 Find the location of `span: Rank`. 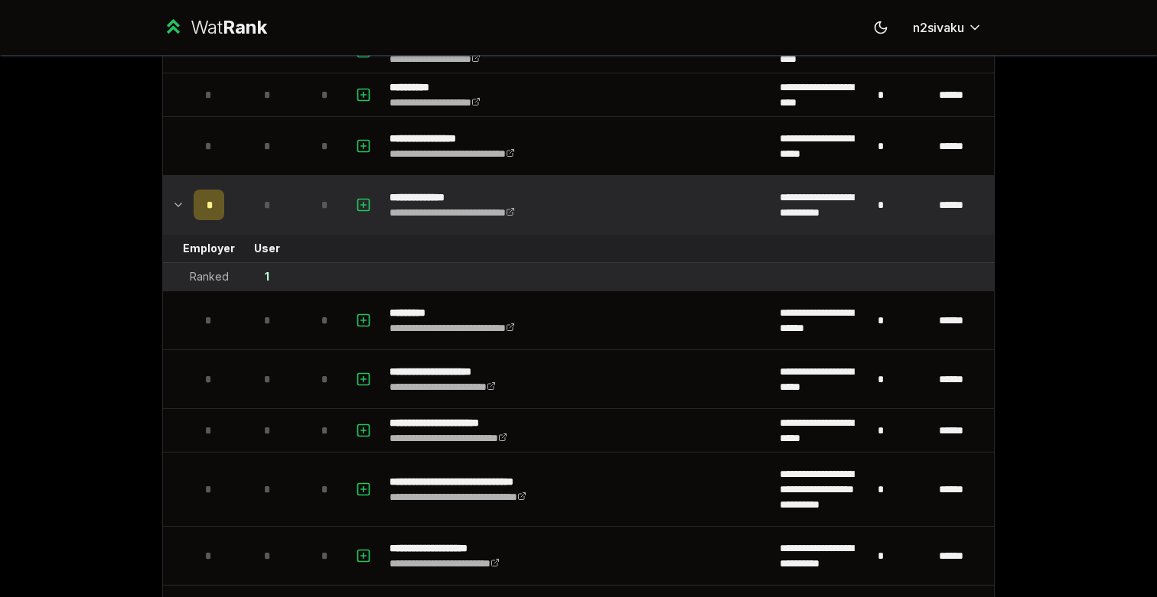

span: Rank is located at coordinates (245, 27).